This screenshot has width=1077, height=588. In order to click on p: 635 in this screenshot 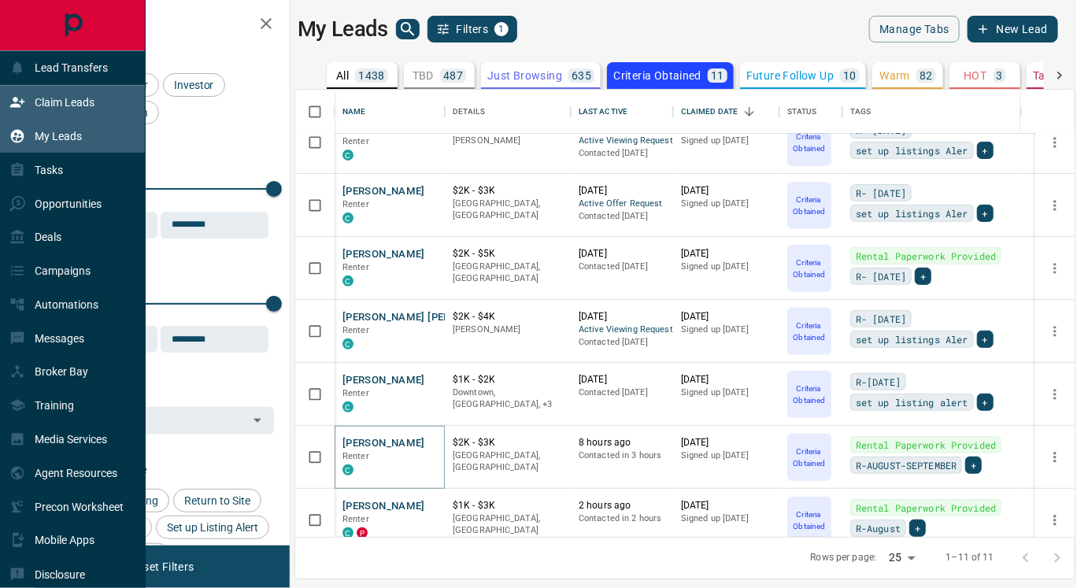, I will do `click(581, 76)`.